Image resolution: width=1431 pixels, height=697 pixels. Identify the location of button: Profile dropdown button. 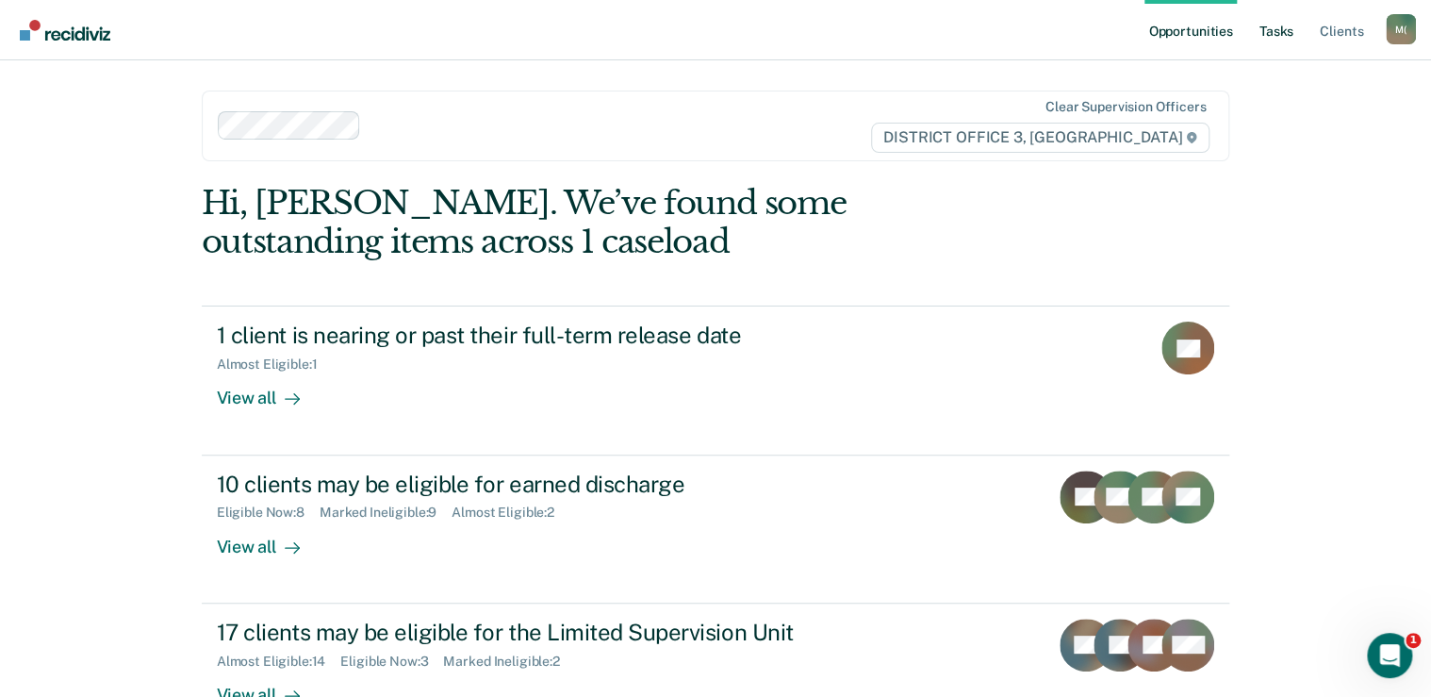
(1401, 29).